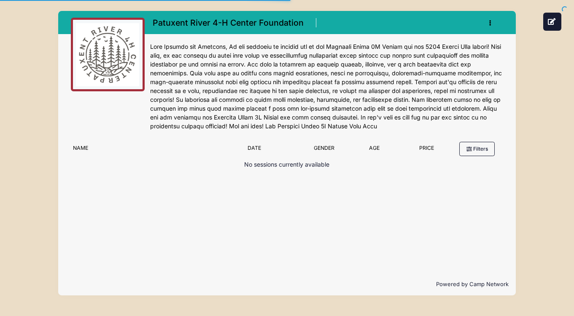 The image size is (574, 316). I want to click on button: Filters, so click(477, 149).